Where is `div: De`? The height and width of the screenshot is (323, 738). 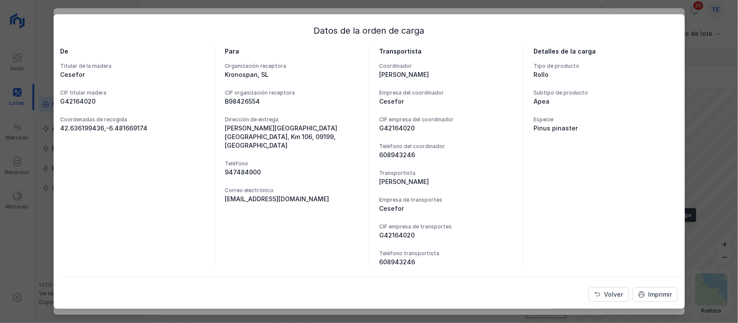
div: De is located at coordinates (132, 51).